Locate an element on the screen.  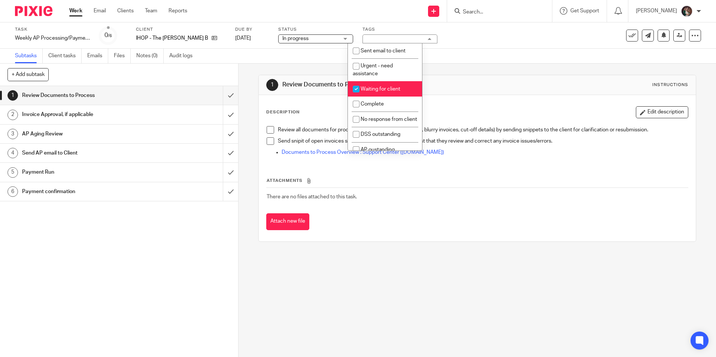
span: Sent email to client is located at coordinates (383, 51).